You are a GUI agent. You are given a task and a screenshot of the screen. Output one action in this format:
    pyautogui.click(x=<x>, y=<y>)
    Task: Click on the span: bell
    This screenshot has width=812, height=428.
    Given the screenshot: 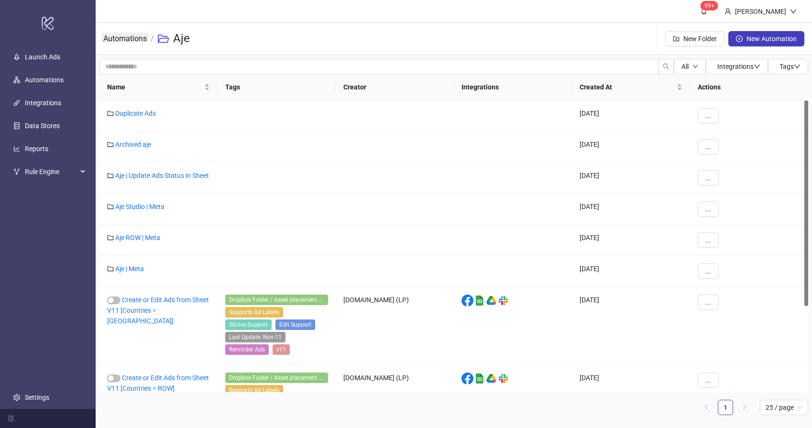 What is the action you would take?
    pyautogui.click(x=704, y=11)
    